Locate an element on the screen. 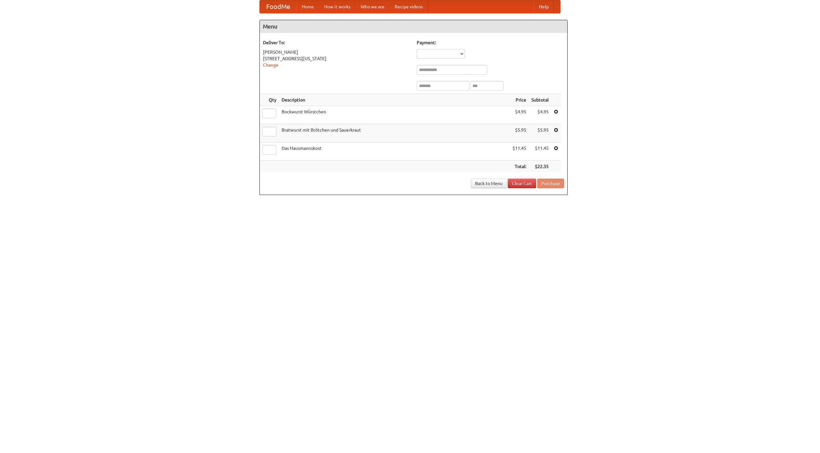 This screenshot has height=453, width=820. td: Bockwurst Würstchen is located at coordinates (394, 115).